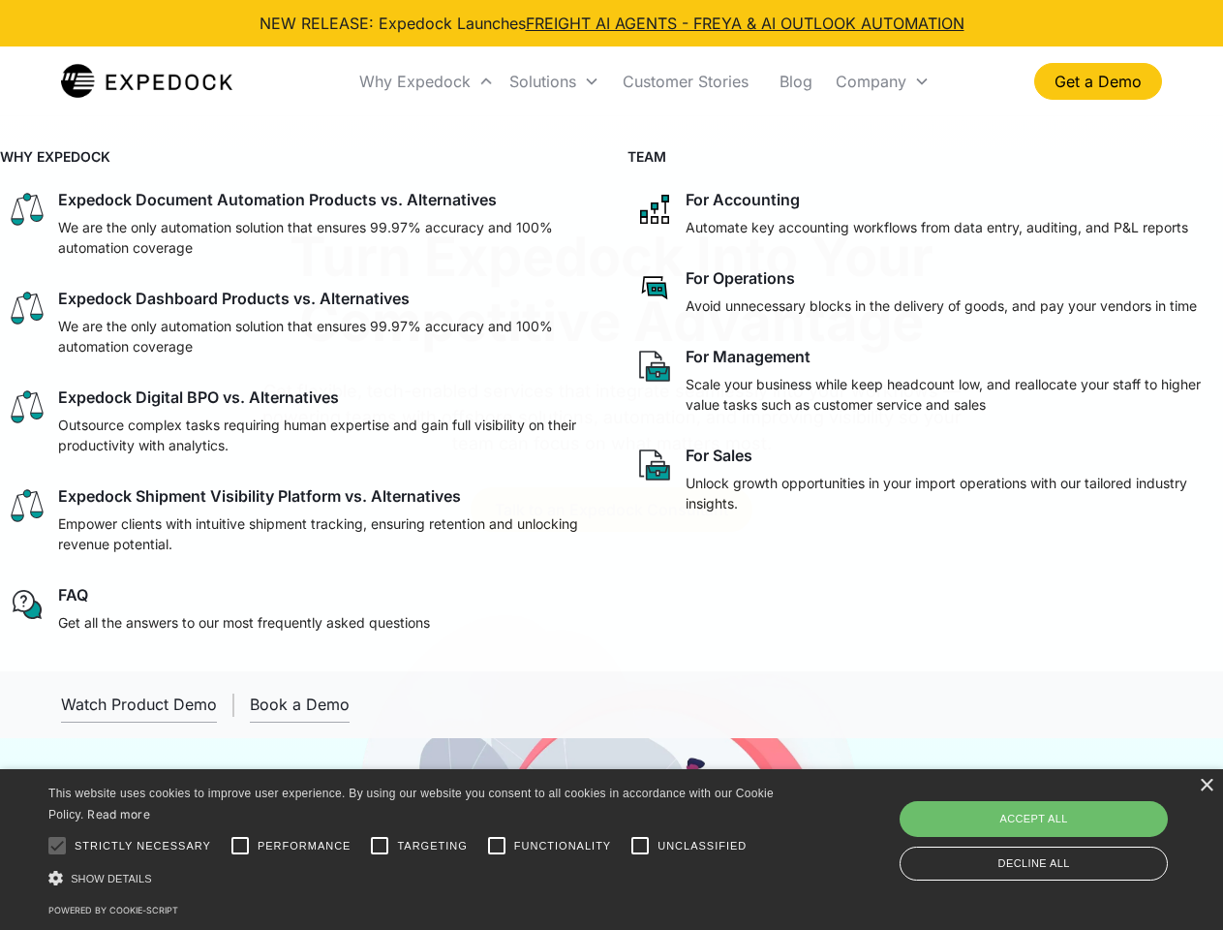 This screenshot has width=1223, height=930. What do you see at coordinates (27, 604) in the screenshot?
I see `img: regular chat bubble icon` at bounding box center [27, 604].